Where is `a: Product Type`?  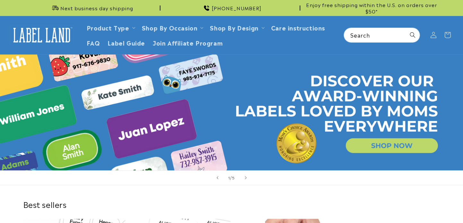 a: Product Type is located at coordinates (108, 27).